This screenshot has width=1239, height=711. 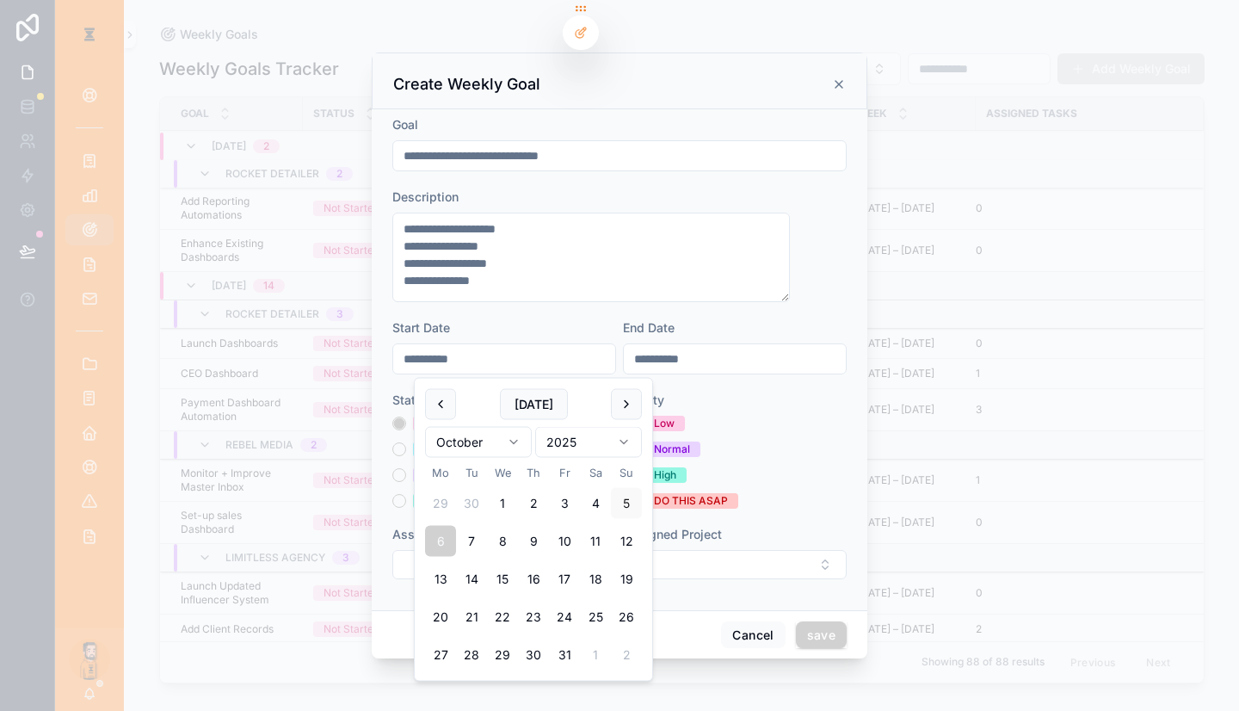 I want to click on button: save, so click(x=821, y=635).